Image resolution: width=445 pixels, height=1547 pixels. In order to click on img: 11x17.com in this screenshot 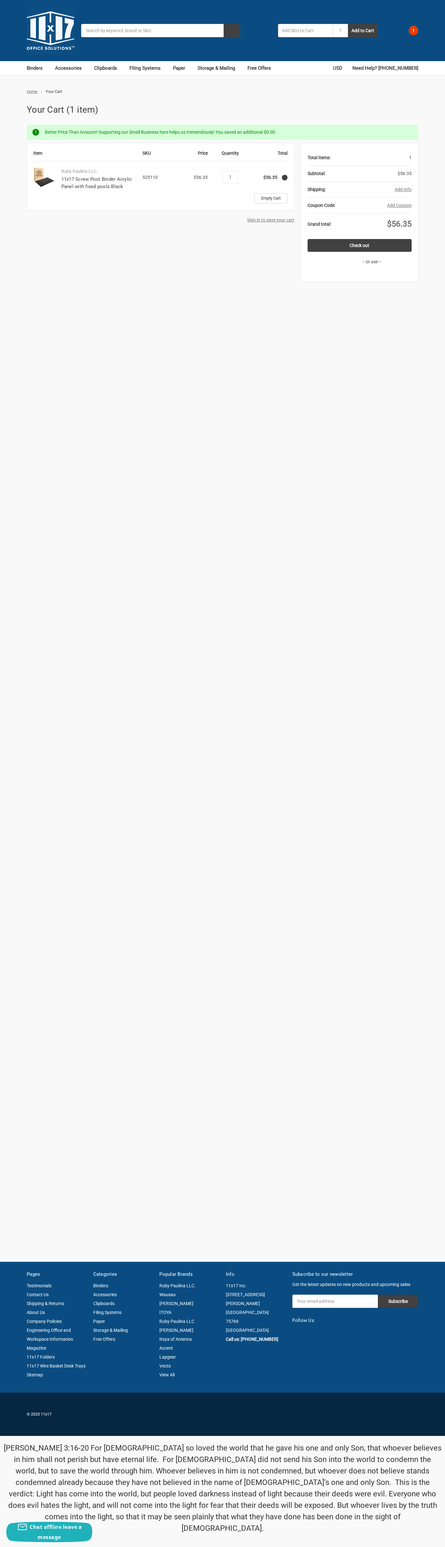, I will do `click(51, 31)`.